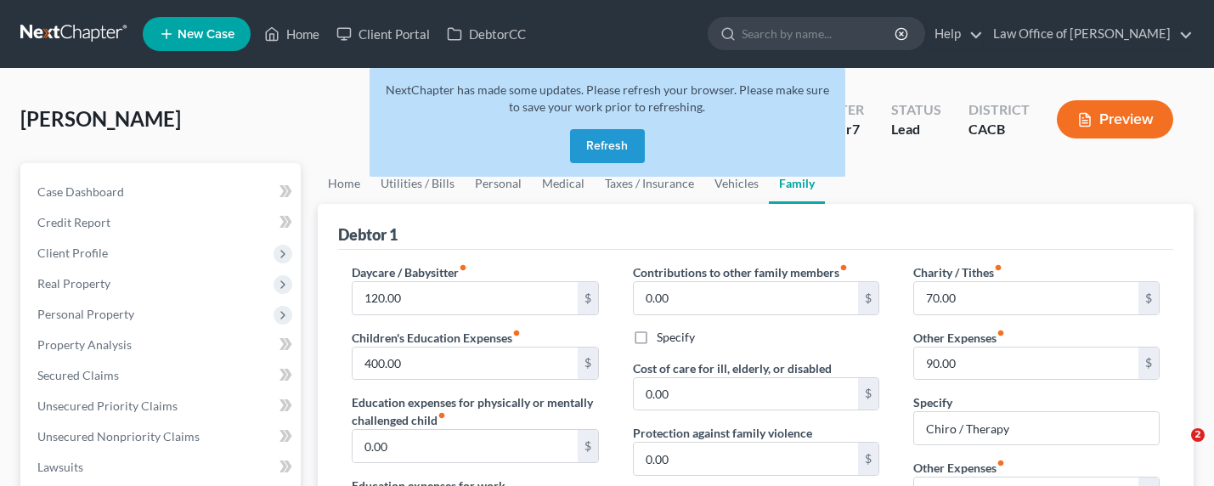 The image size is (1214, 486). What do you see at coordinates (1037, 428) in the screenshot?
I see `input: Specify...` at bounding box center [1037, 428].